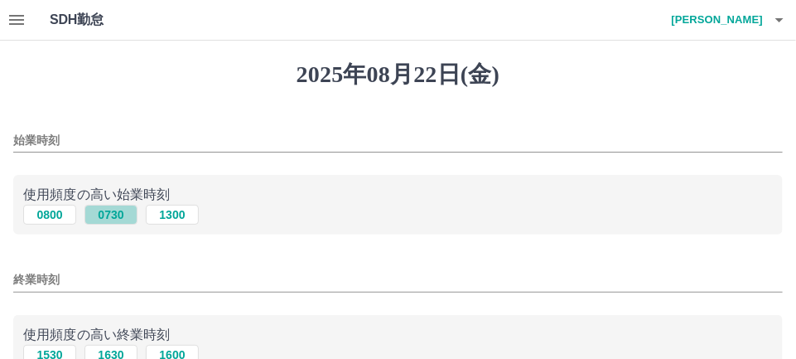 Image resolution: width=796 pixels, height=359 pixels. Describe the element at coordinates (111, 215) in the screenshot. I see `button: 0730` at that location.